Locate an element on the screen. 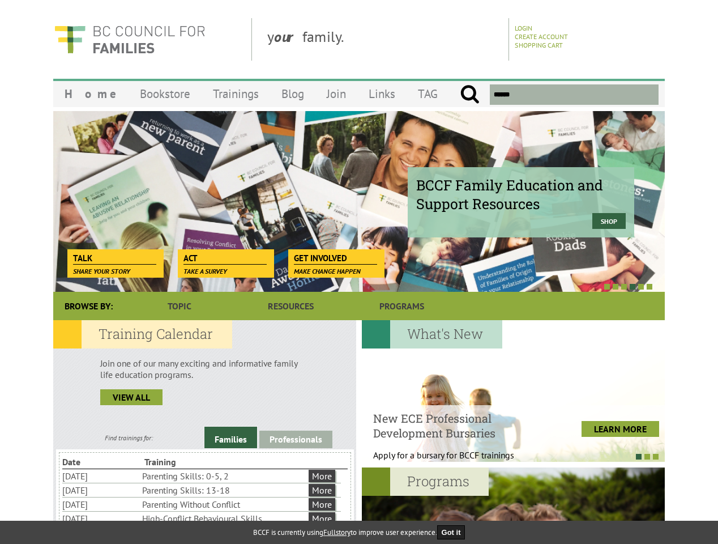 The height and width of the screenshot is (544, 718). div: y family. is located at coordinates (384, 39).